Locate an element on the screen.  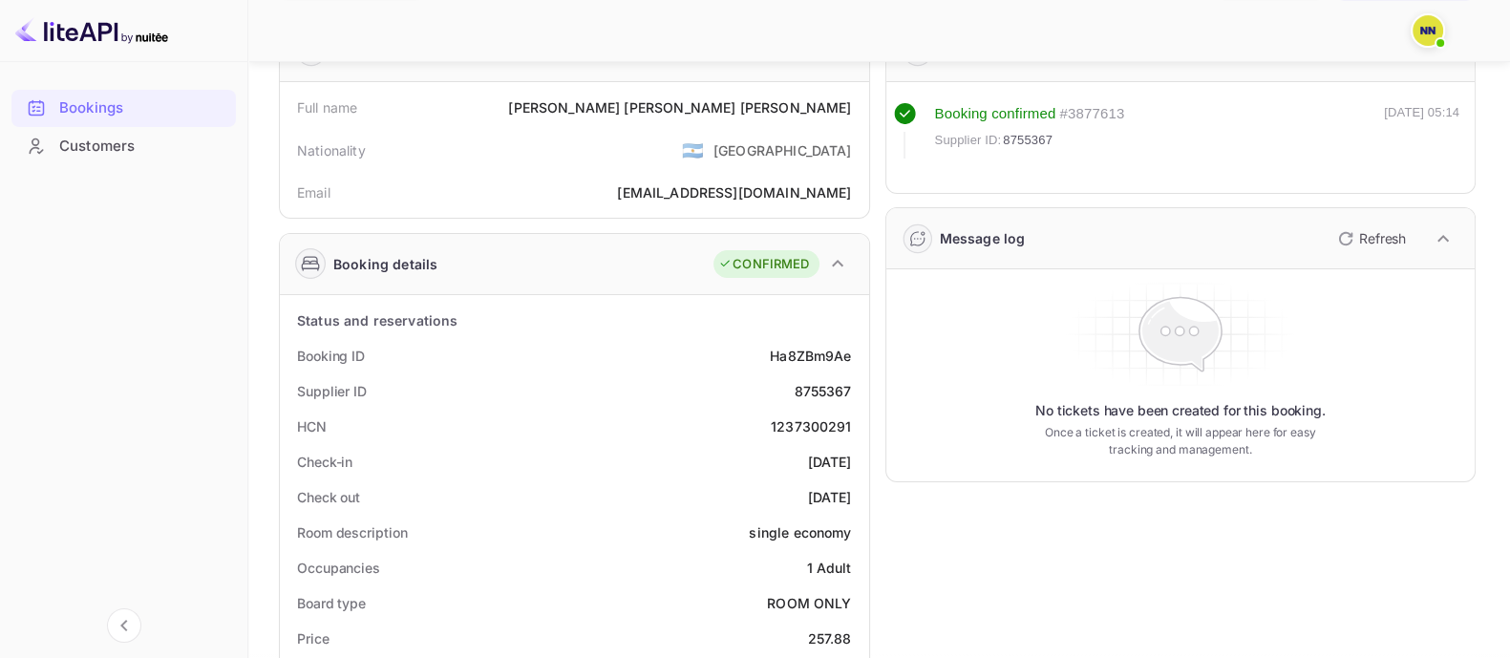
p: Refresh is located at coordinates (1382, 238).